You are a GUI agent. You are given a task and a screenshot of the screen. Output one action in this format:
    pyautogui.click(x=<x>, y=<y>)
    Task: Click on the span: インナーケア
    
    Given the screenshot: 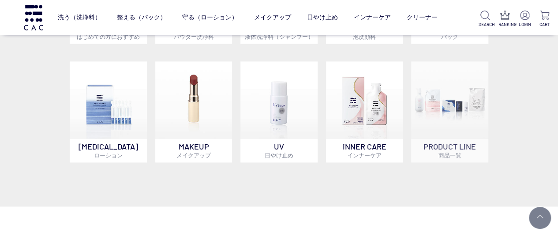 What is the action you would take?
    pyautogui.click(x=364, y=155)
    